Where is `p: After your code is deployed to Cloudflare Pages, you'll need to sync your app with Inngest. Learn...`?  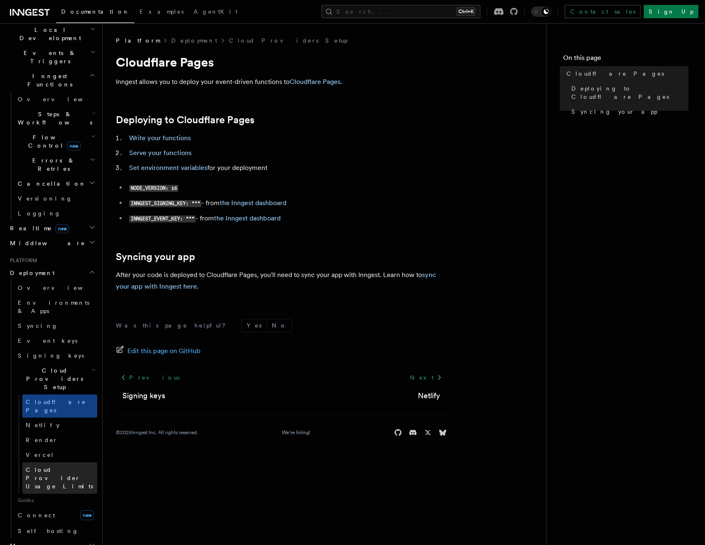 p: After your code is deployed to Cloudflare Pages, you'll need to sync your app with Inngest. Learn... is located at coordinates (281, 281).